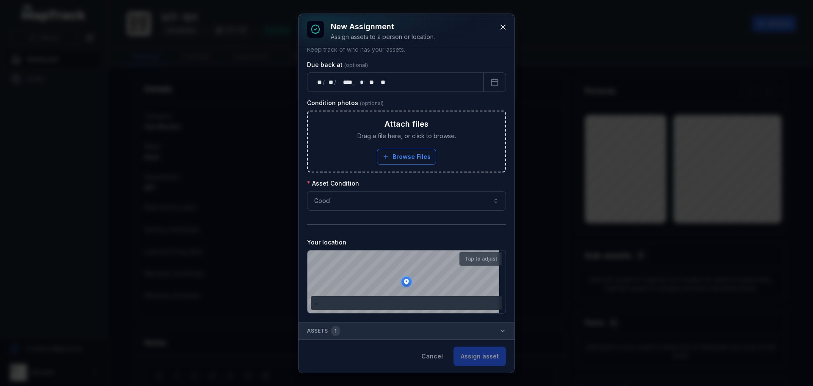  What do you see at coordinates (403, 282) in the screenshot?
I see `canvas: Map` at bounding box center [403, 282].